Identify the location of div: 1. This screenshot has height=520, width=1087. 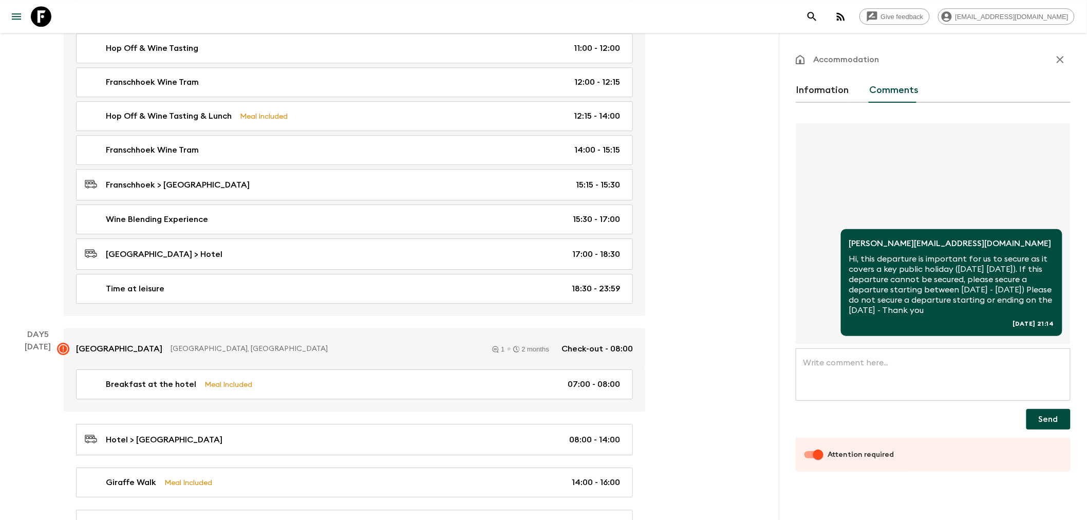
(499, 349).